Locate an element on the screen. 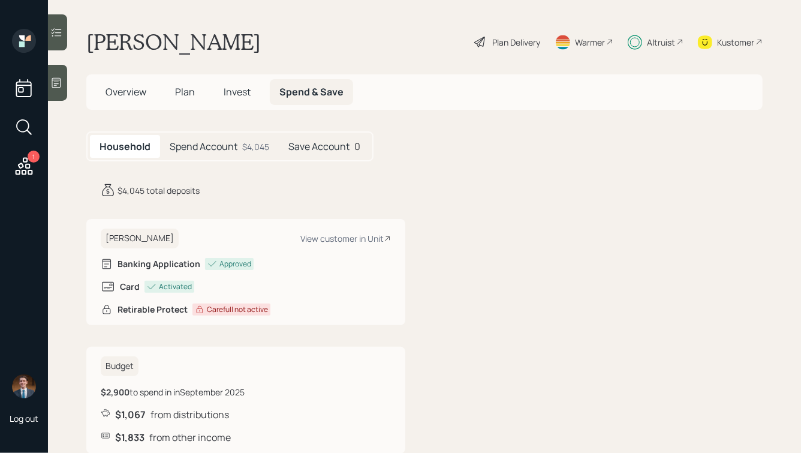  h5: Save Account is located at coordinates (319, 146).